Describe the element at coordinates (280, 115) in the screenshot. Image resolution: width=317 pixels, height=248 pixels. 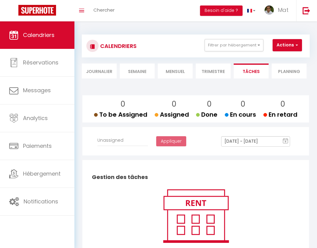
I see `span: En retard` at that location.